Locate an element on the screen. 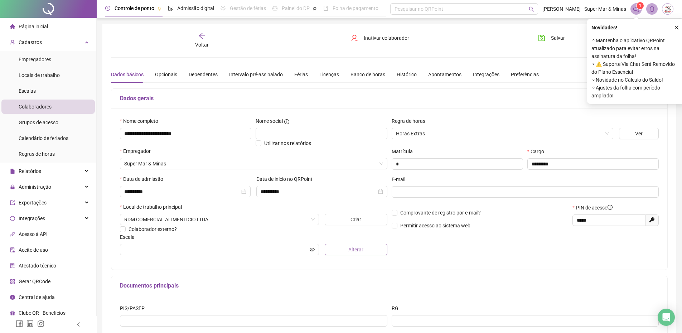 Image resolution: width=682 pixels, height=333 pixels. span: user-delete is located at coordinates (354, 38).